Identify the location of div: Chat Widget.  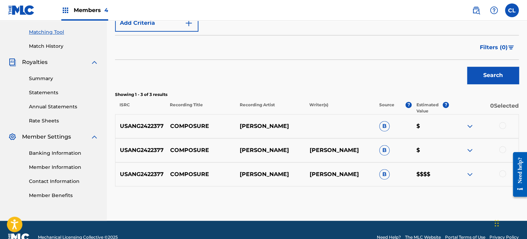
(510, 223).